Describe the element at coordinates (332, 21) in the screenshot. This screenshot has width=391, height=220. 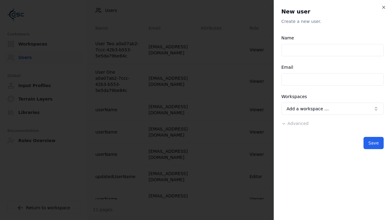
I see `p: Create a new user.` at that location.